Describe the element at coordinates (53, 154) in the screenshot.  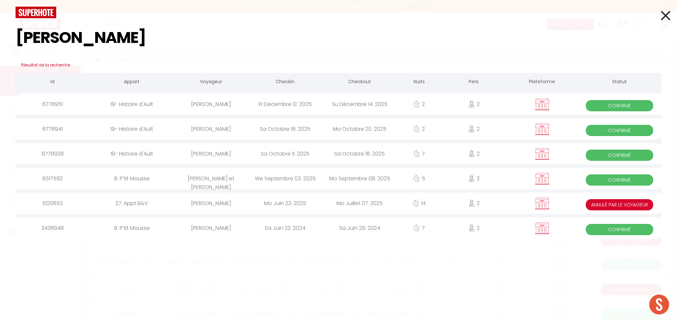
I see `div: 6778928` at that location.